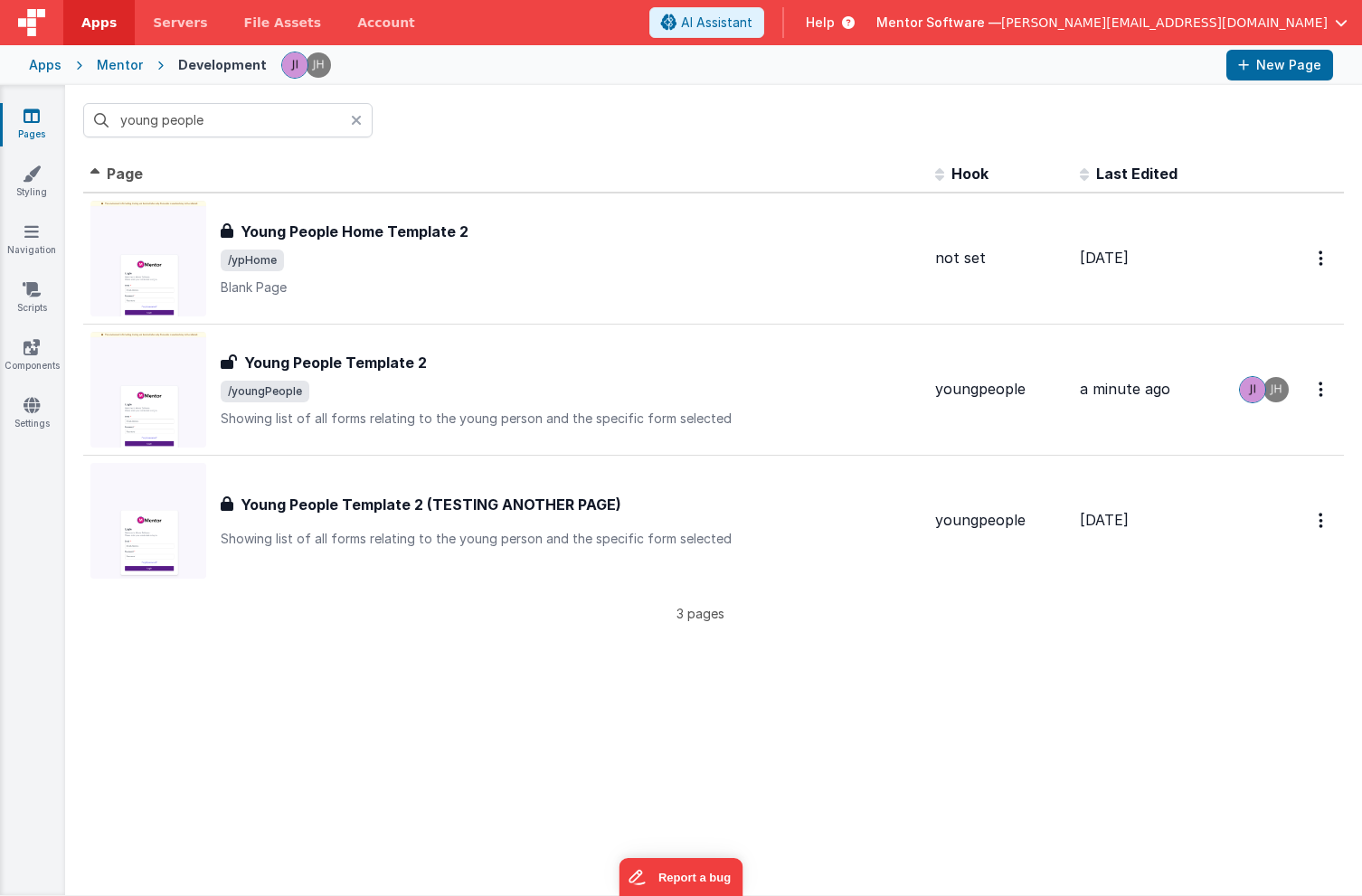 Image resolution: width=1362 pixels, height=896 pixels. Describe the element at coordinates (706, 22) in the screenshot. I see `button: AI Assistant` at that location.